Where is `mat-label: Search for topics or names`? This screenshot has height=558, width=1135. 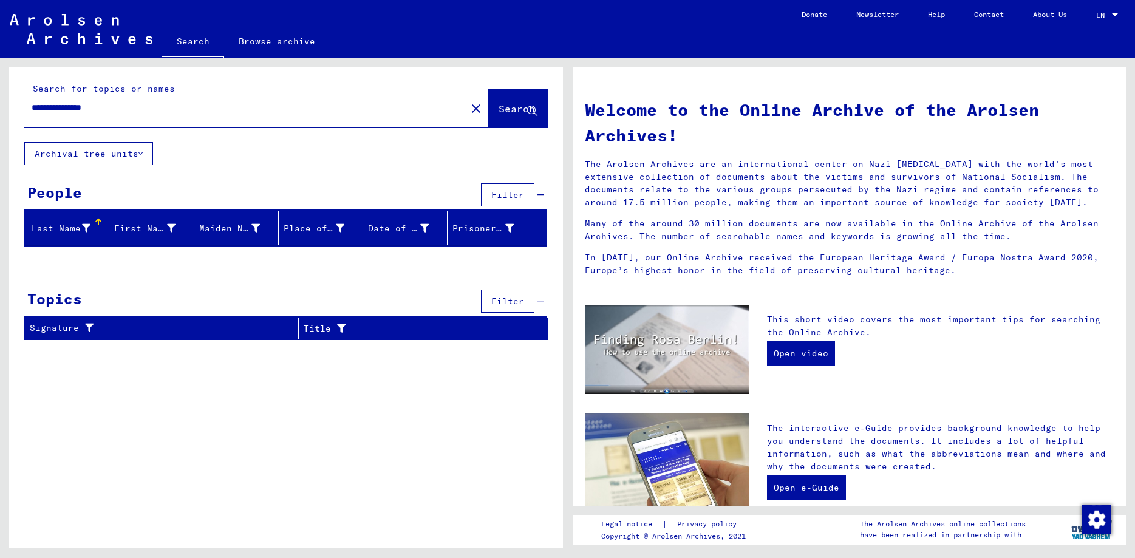
mat-label: Search for topics or names is located at coordinates (104, 89).